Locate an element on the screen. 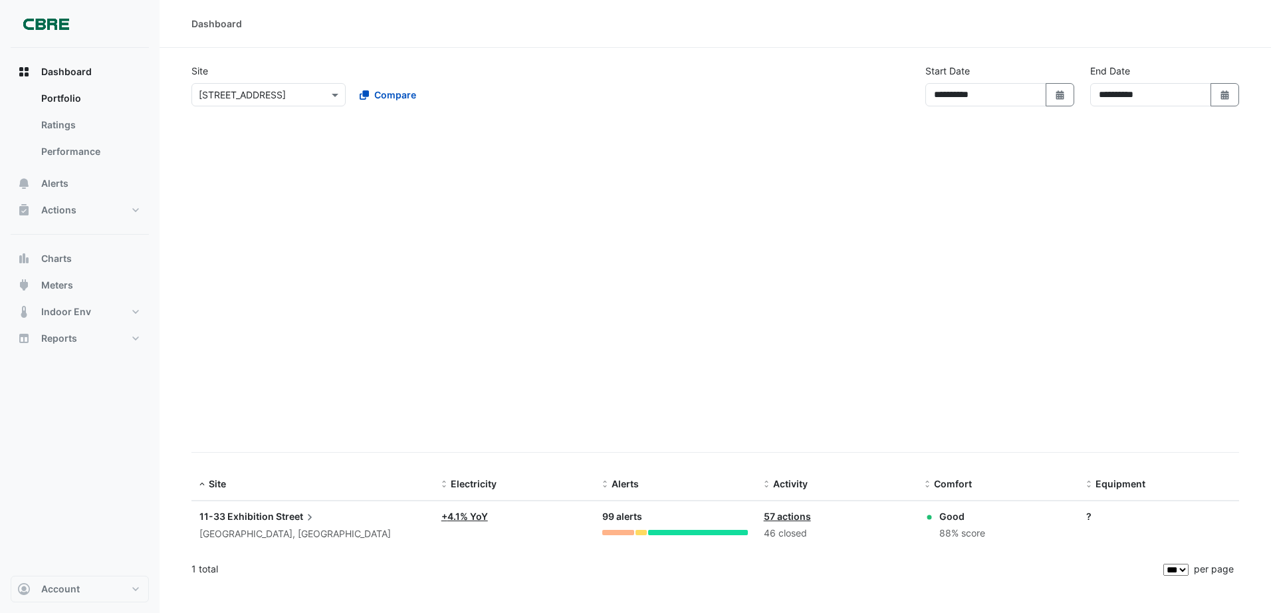 This screenshot has width=1271, height=613. a: Portfolio is located at coordinates (90, 98).